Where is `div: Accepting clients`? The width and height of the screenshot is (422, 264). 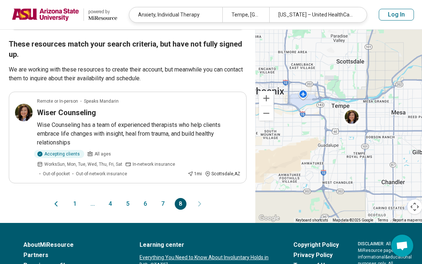
div: Accepting clients is located at coordinates (59, 154).